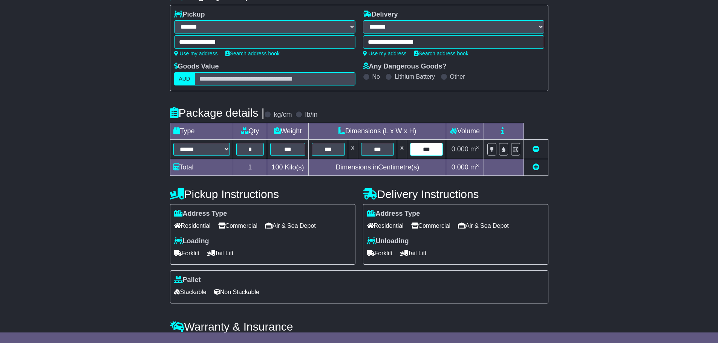 The width and height of the screenshot is (718, 343). What do you see at coordinates (377, 168) in the screenshot?
I see `td: Dimensions in Centimetre(s)` at bounding box center [377, 168].